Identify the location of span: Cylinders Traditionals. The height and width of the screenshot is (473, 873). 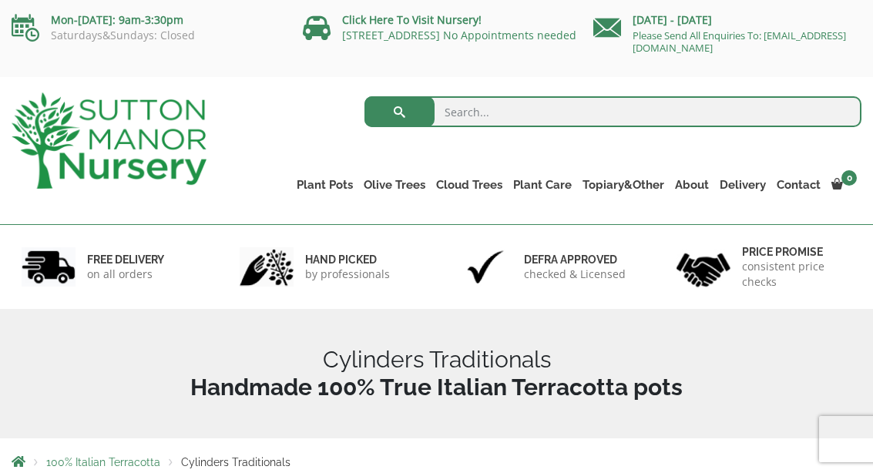
(236, 462).